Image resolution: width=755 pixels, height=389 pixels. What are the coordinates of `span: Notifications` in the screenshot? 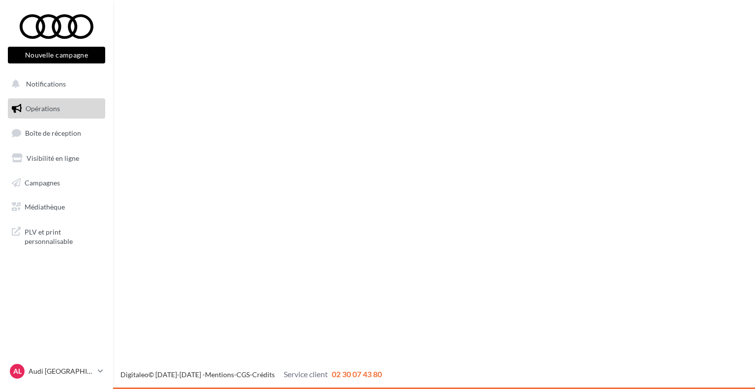 It's located at (46, 84).